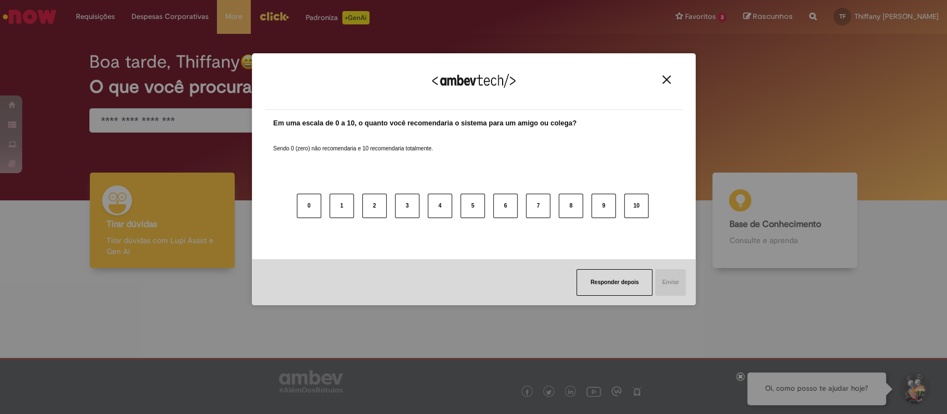 The image size is (947, 414). I want to click on button: 9, so click(604, 206).